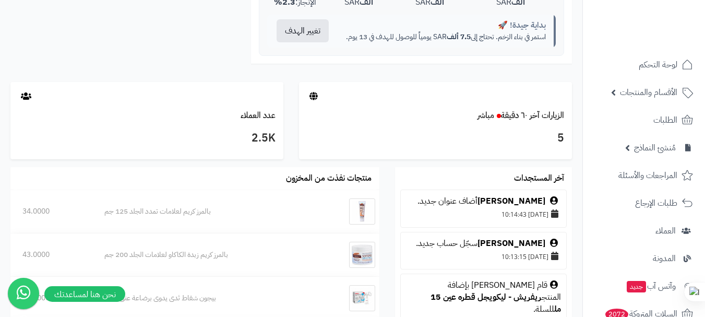  I want to click on span: الأقسام والمنتجات, so click(649, 92).